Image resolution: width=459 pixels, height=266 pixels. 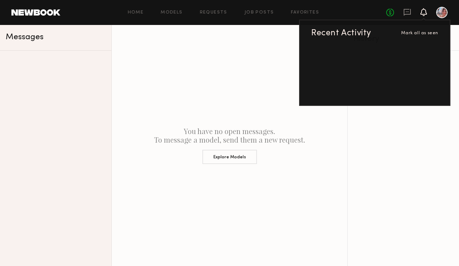 I want to click on a: Explore Models, so click(x=230, y=154).